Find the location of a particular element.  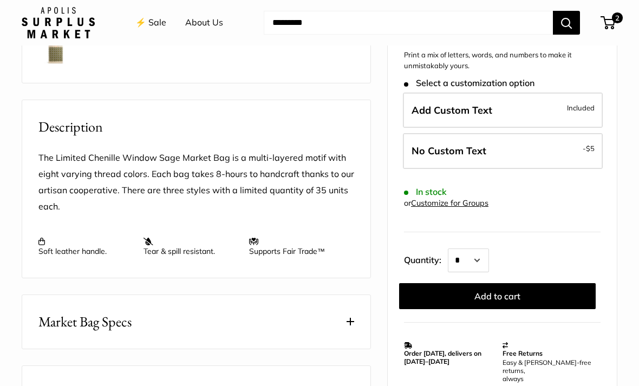

span: No Custom Text is located at coordinates (449, 150).